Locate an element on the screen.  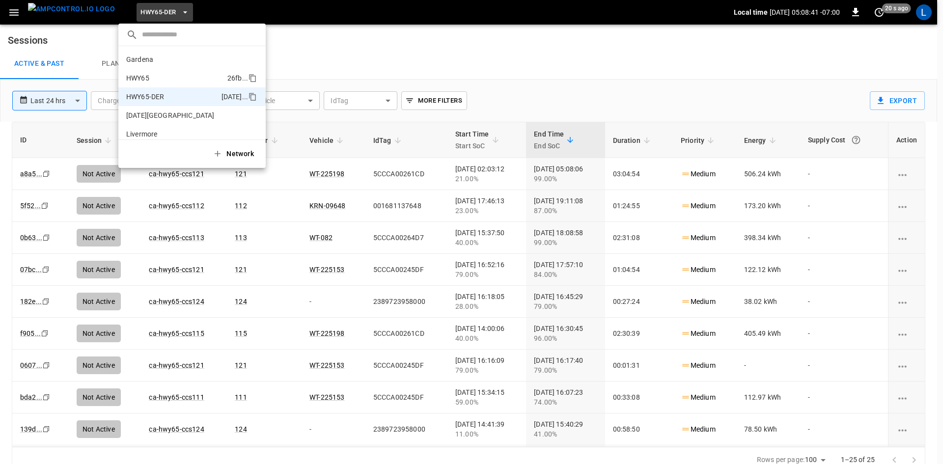
p: HWY65-DER is located at coordinates (172, 97).